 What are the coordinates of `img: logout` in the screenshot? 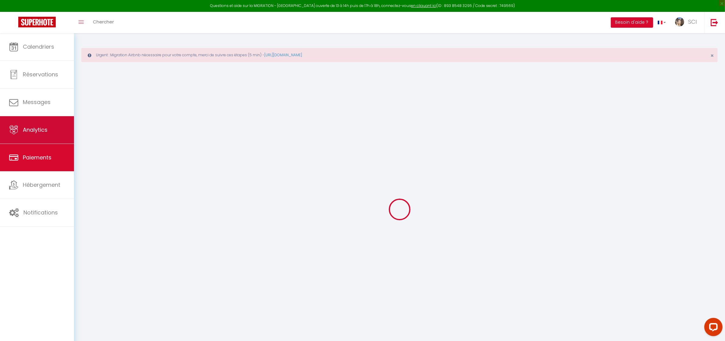 It's located at (715, 22).